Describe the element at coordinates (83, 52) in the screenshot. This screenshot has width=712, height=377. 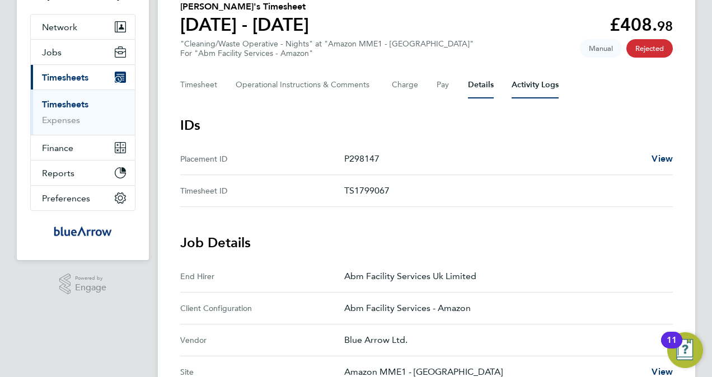
I see `button: Jobs` at that location.